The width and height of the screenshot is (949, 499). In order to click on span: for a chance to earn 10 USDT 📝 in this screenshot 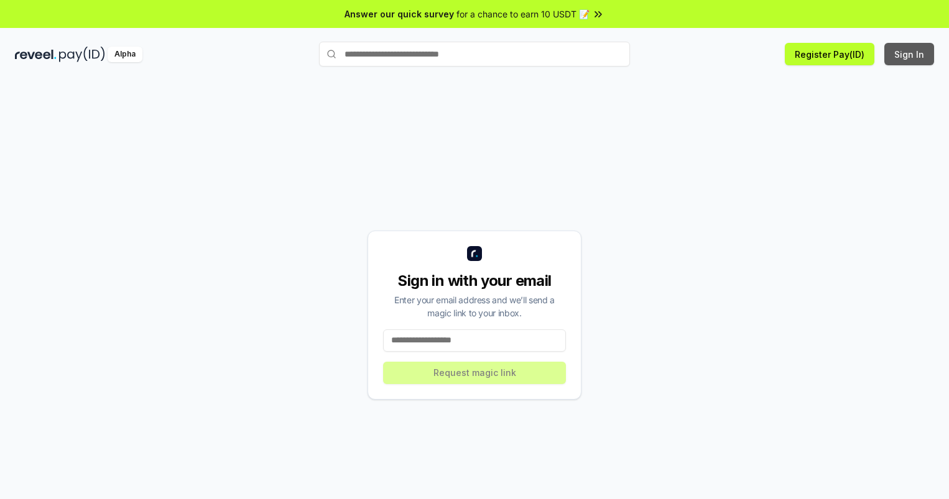, I will do `click(523, 14)`.